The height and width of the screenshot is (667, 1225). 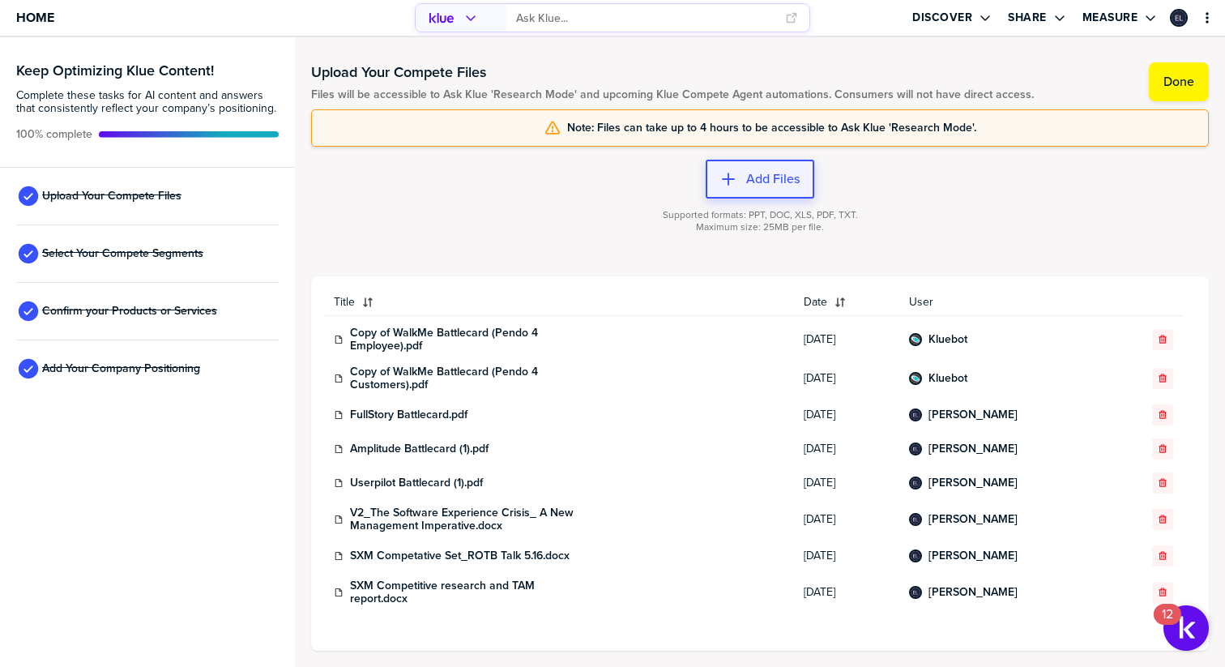 What do you see at coordinates (471, 378) in the screenshot?
I see `a: Copy of WalkMe Battlecard (Pendo 4 Customers).pdf` at bounding box center [471, 378].